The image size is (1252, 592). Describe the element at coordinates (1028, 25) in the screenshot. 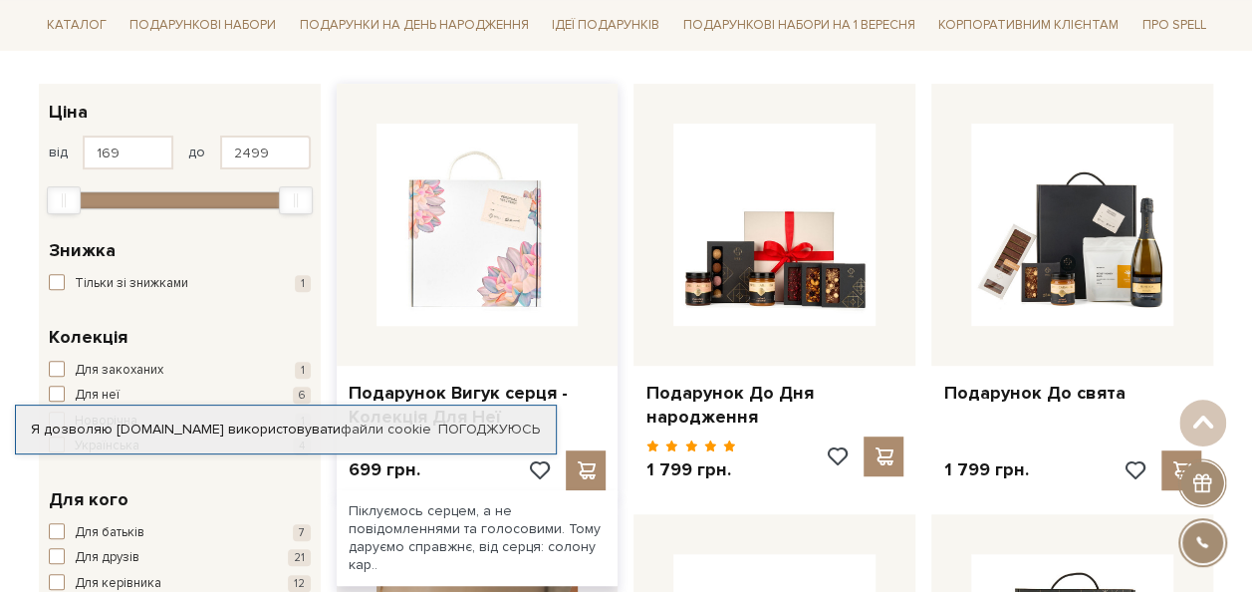

I see `a: Корпоративним клієнтам` at that location.